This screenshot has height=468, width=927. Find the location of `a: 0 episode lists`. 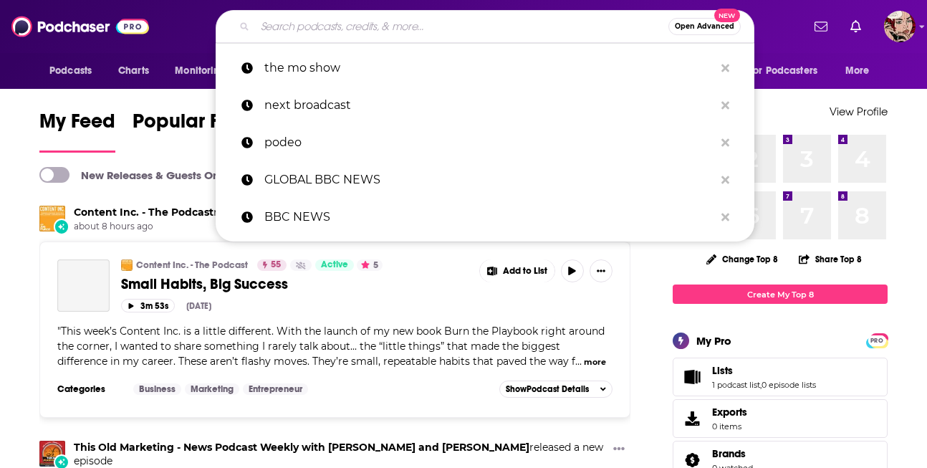

a: 0 episode lists is located at coordinates (789, 385).